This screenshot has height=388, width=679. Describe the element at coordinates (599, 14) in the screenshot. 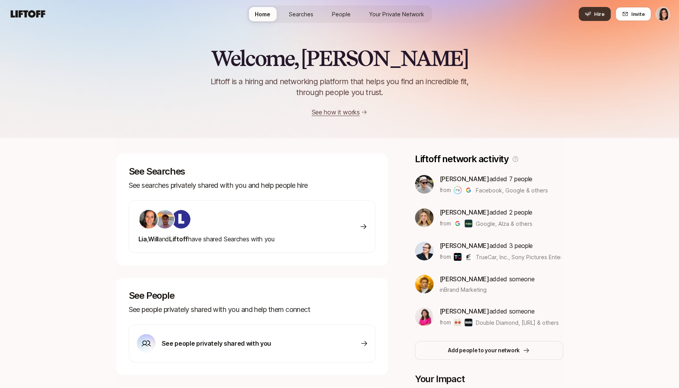

I see `span: Hire` at that location.